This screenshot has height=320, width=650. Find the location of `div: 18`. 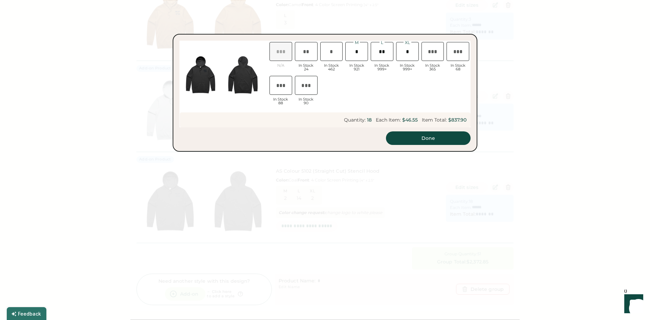

div: 18 is located at coordinates (369, 120).